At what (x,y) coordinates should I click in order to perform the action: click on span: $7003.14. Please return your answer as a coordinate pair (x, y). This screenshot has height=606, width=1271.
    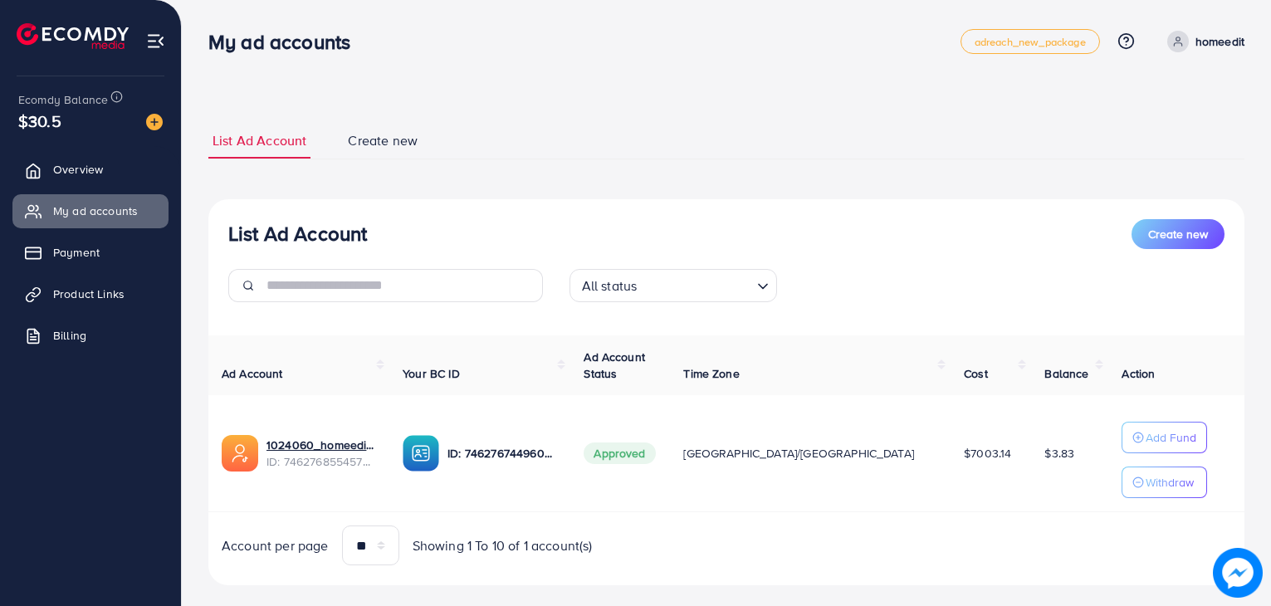
    Looking at the image, I should click on (987, 453).